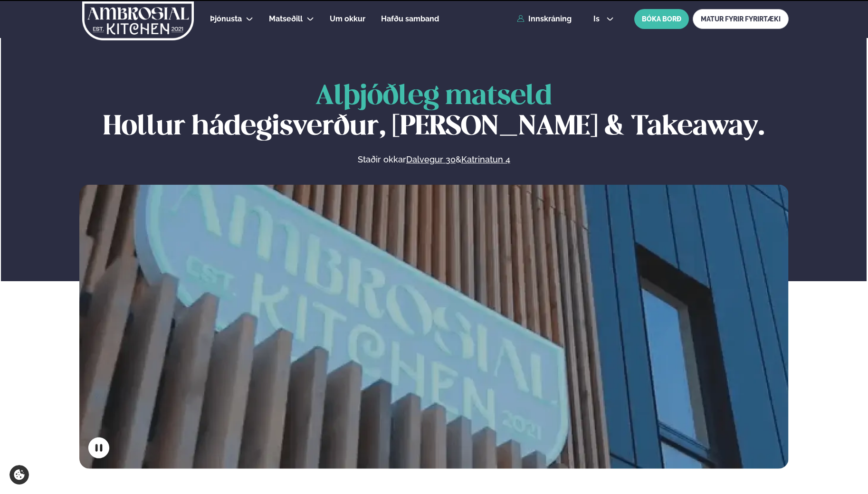  I want to click on a: Dalvegur 30, so click(431, 160).